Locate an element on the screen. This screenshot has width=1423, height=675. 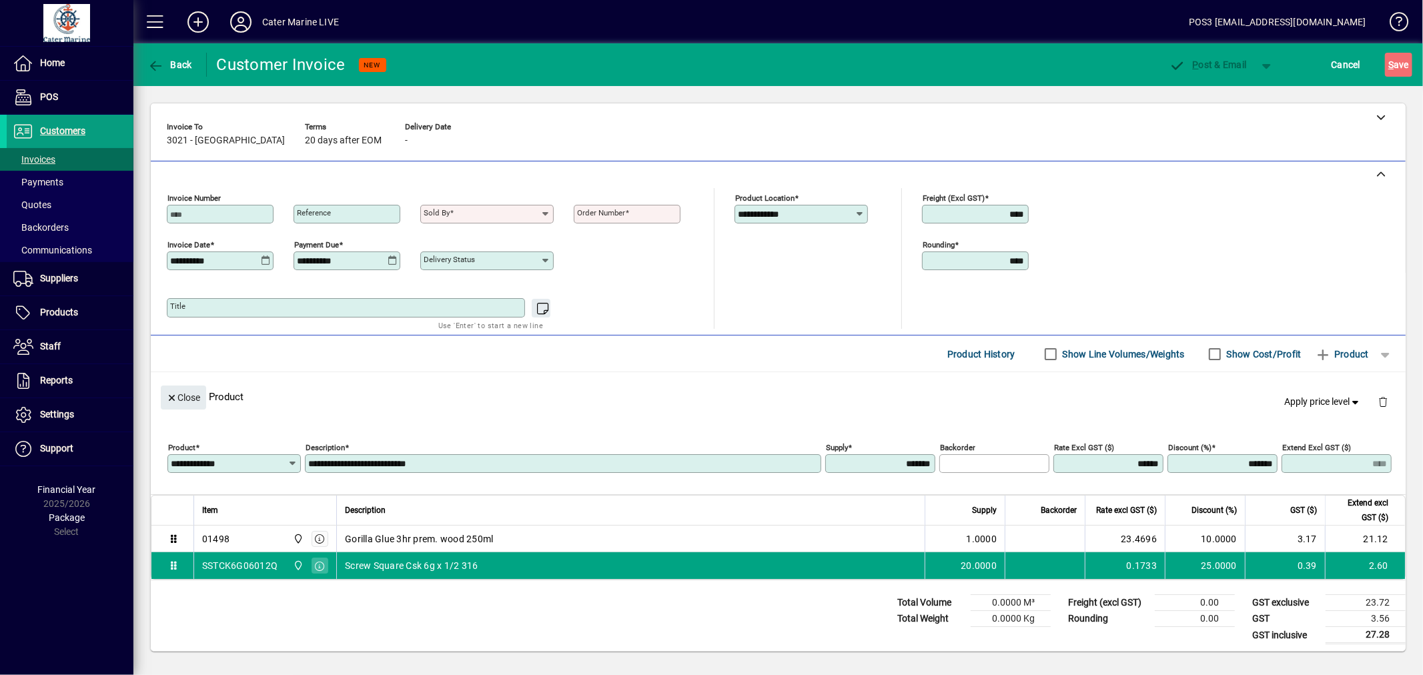
mat-label: Product is located at coordinates (181, 448).